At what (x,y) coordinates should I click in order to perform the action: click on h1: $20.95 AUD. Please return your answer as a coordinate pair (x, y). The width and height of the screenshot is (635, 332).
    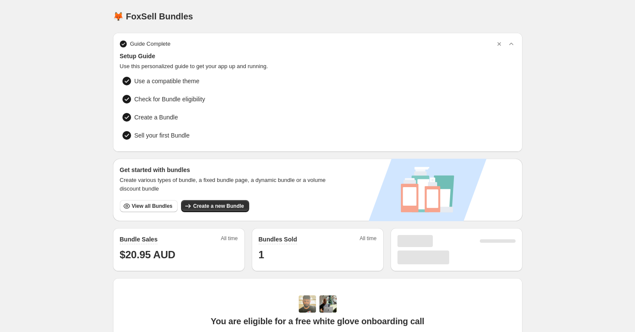
    Looking at the image, I should click on (179, 255).